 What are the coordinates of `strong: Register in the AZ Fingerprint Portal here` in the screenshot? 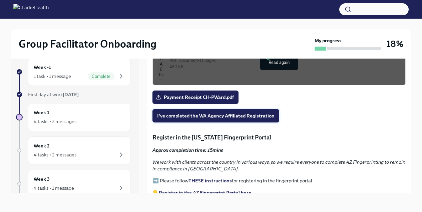 It's located at (205, 193).